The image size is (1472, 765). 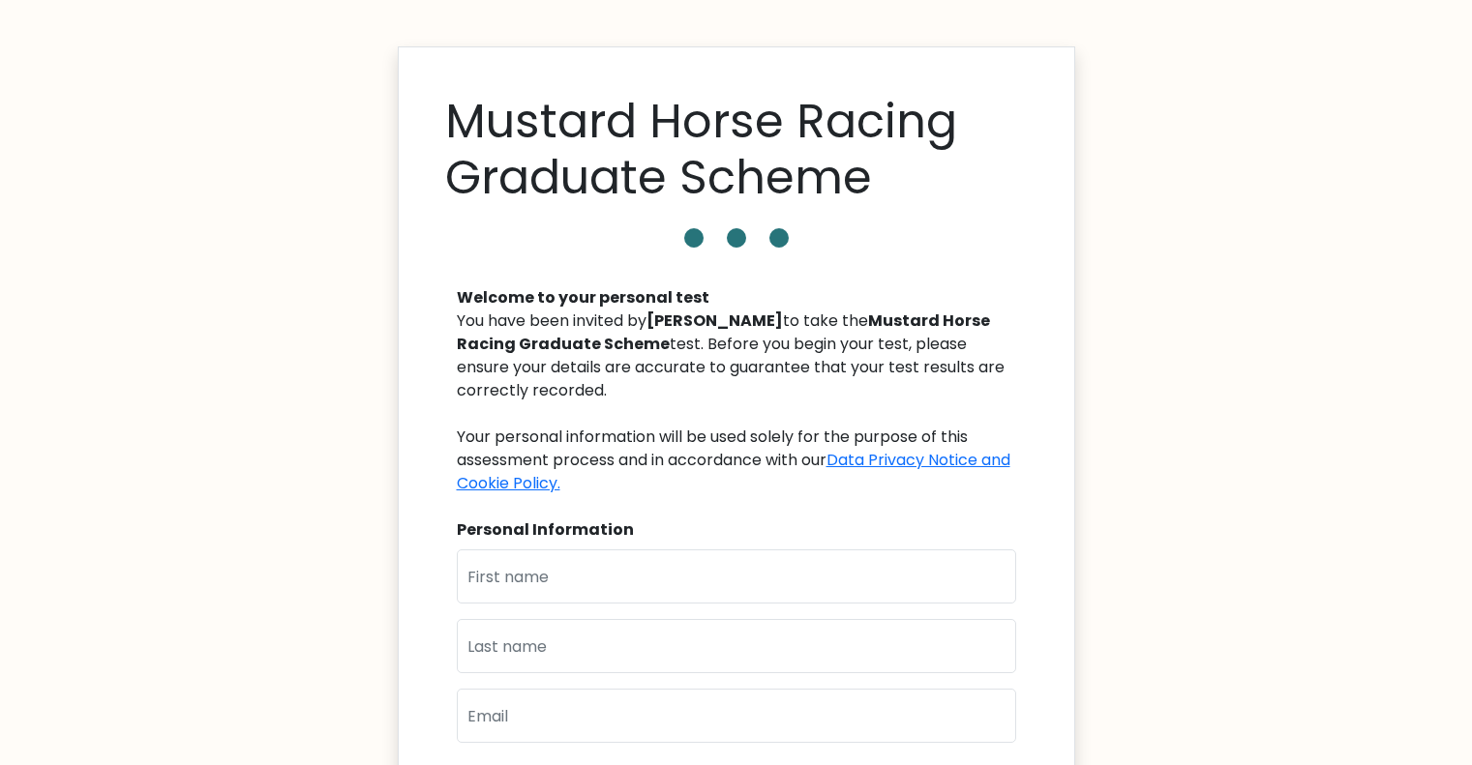 What do you see at coordinates (736, 530) in the screenshot?
I see `div: Personal Information` at bounding box center [736, 530].